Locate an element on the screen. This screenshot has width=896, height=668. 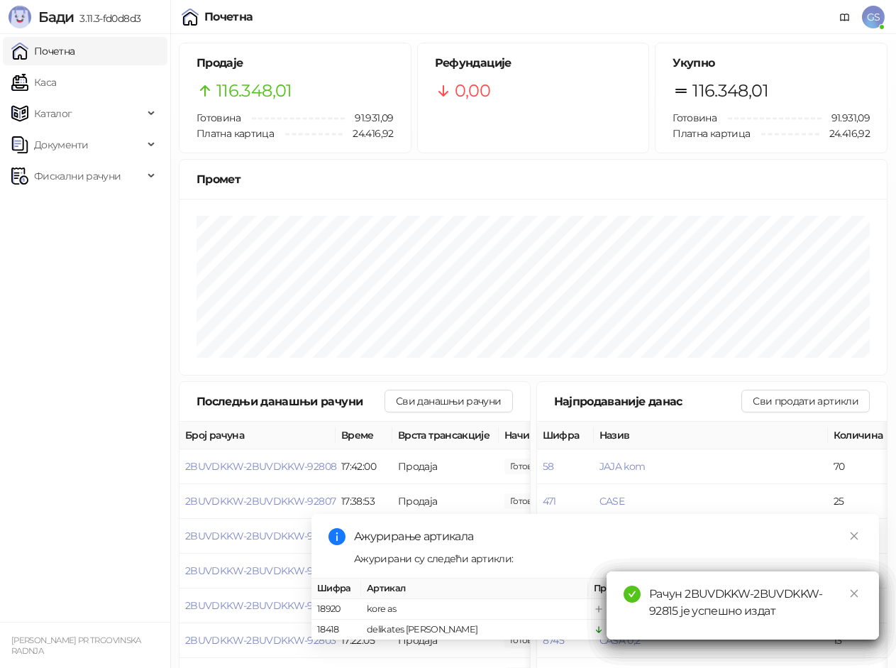
td: 18418 is located at coordinates (336, 629).